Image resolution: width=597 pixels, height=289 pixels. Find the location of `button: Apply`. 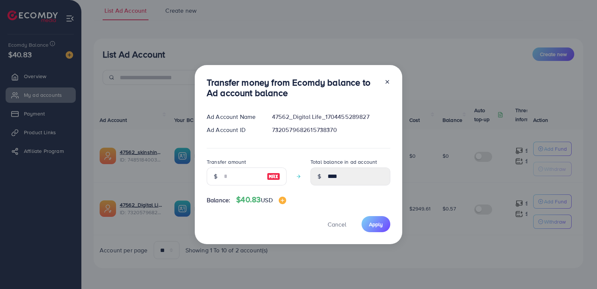

button: Apply is located at coordinates (376, 224).